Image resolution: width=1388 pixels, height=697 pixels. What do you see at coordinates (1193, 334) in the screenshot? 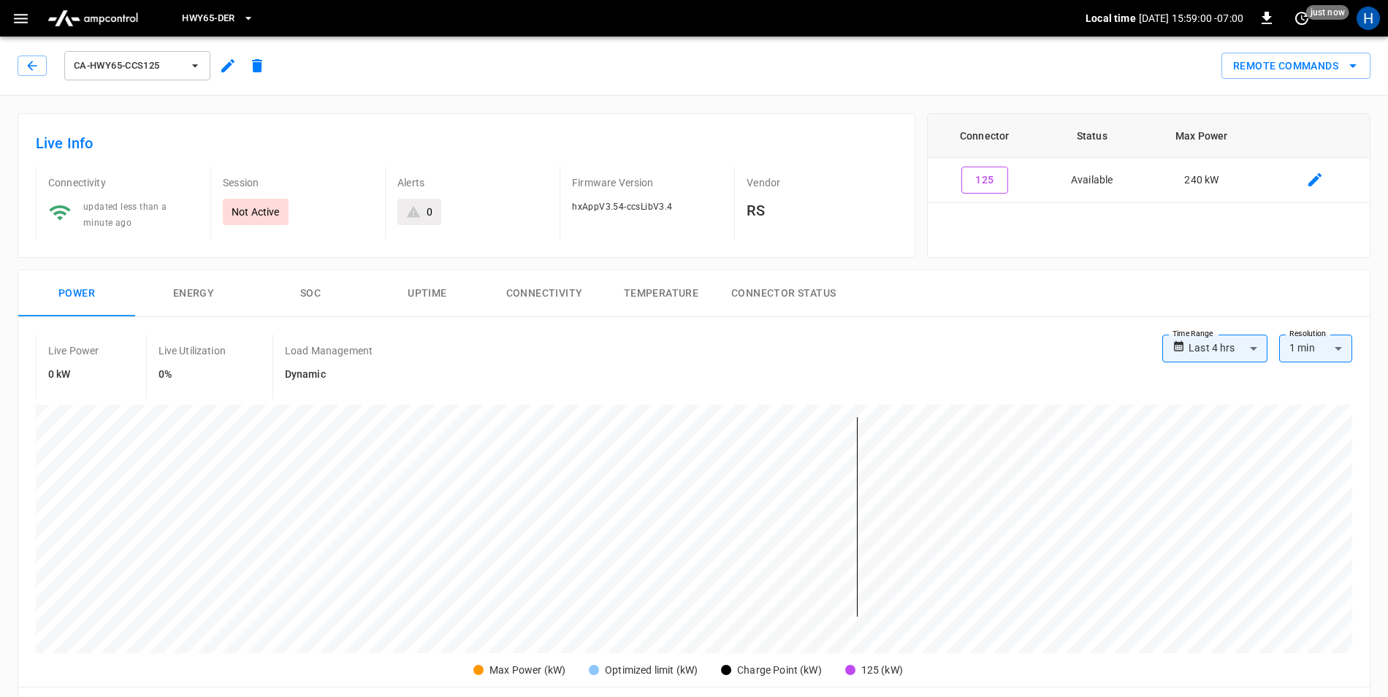
I see `label: Time Range` at bounding box center [1193, 334].